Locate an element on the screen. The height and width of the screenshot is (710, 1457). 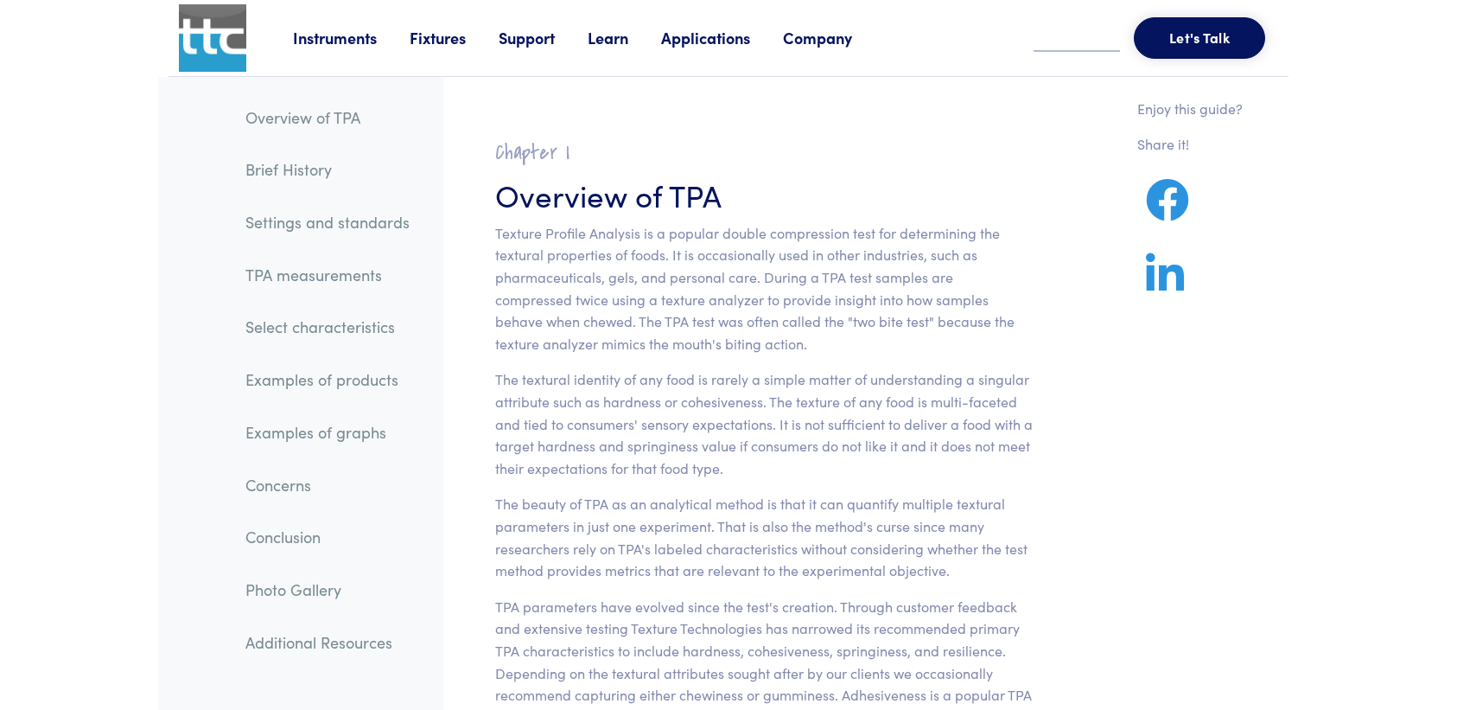
a: Share on LinkedIn is located at coordinates (1165, 283).